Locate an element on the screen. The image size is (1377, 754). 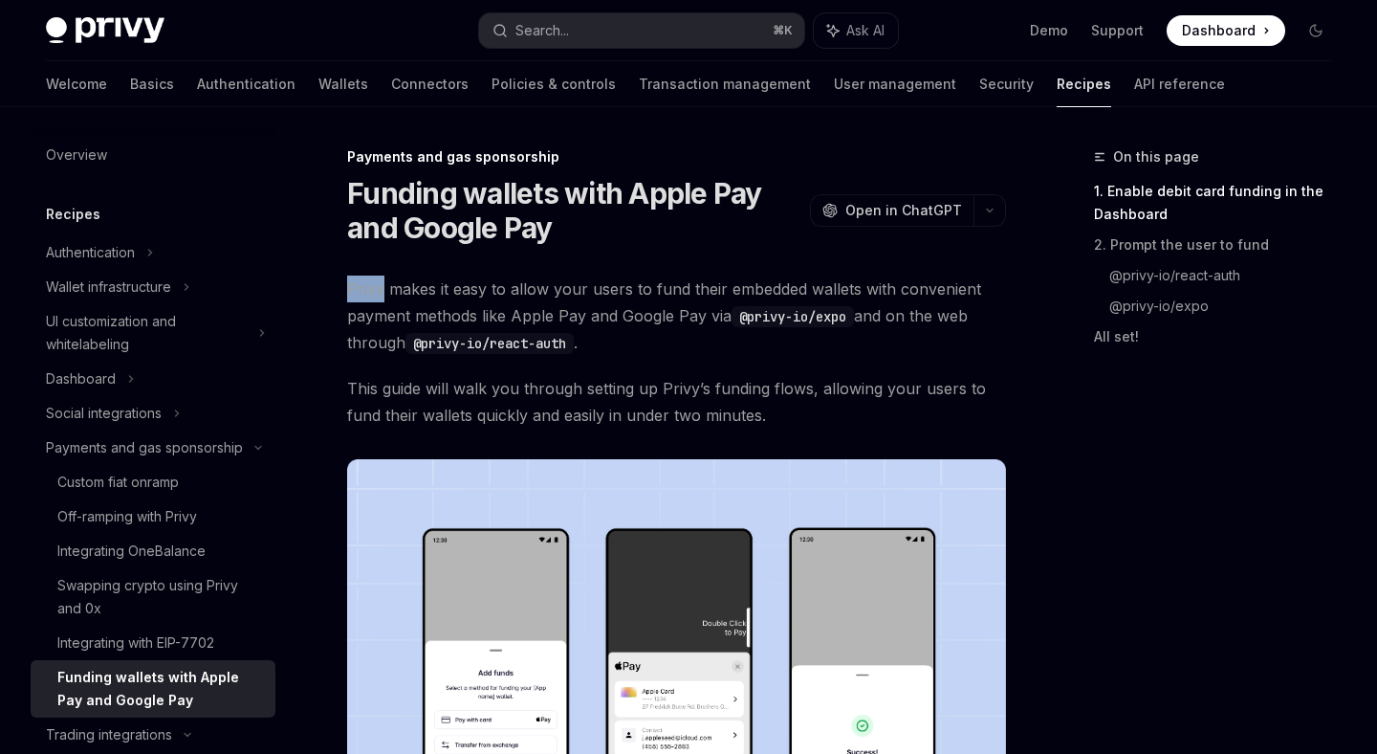
a: Demo is located at coordinates (1049, 31).